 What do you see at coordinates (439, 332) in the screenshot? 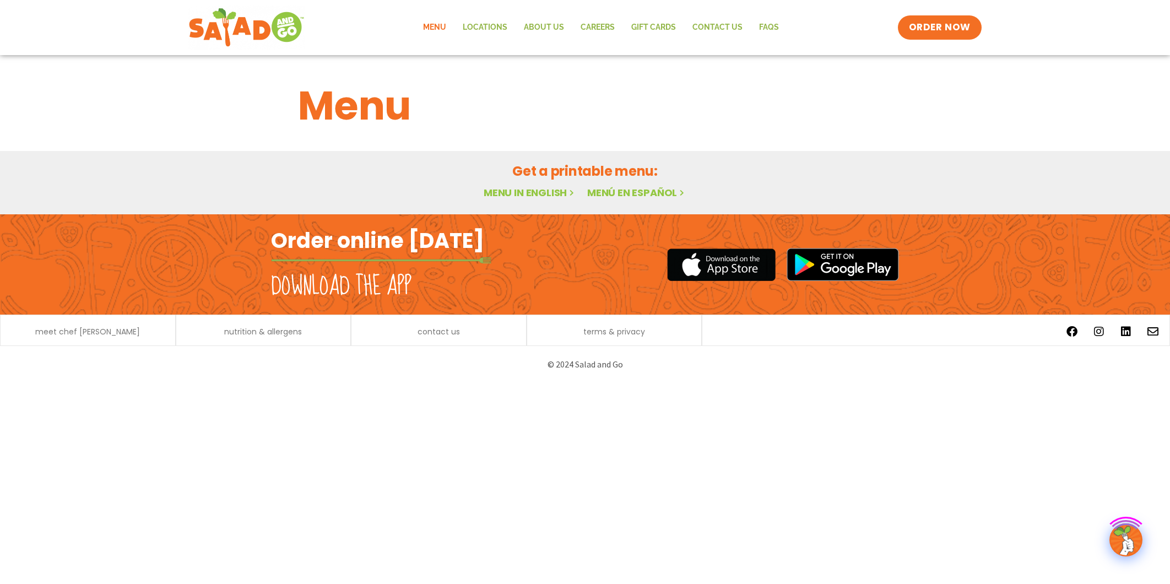
I see `a: contact us` at bounding box center [439, 332].